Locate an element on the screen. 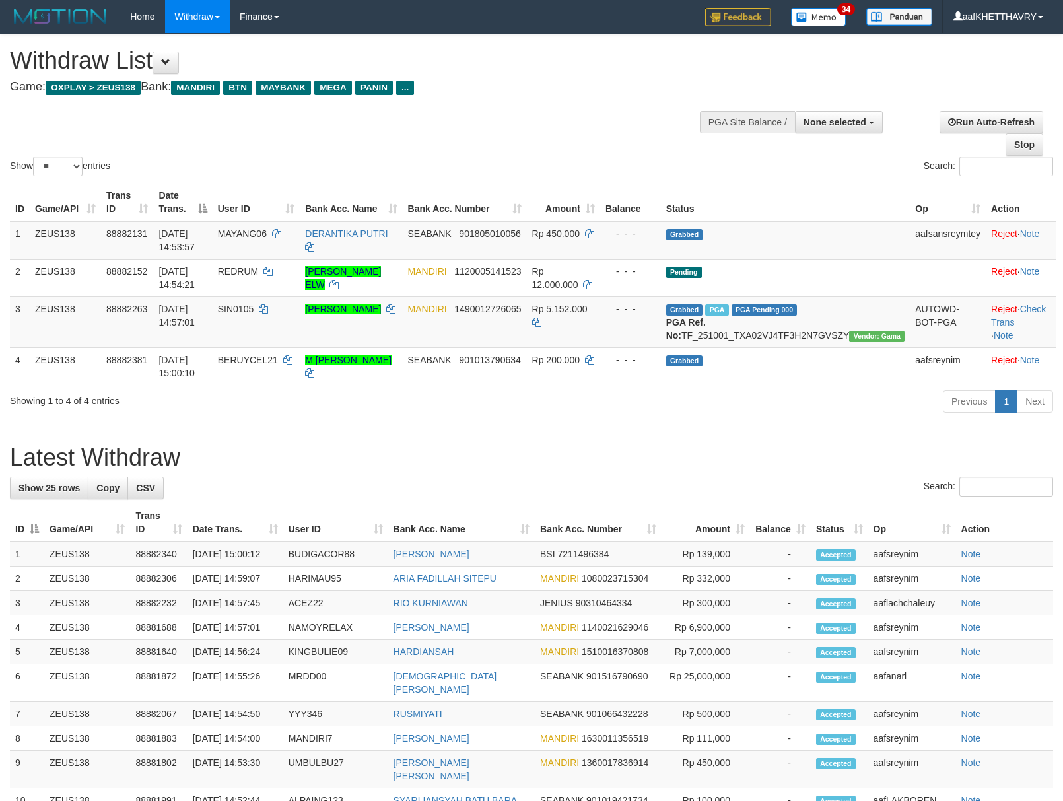 The image size is (1063, 801). td: 3 is located at coordinates (20, 322).